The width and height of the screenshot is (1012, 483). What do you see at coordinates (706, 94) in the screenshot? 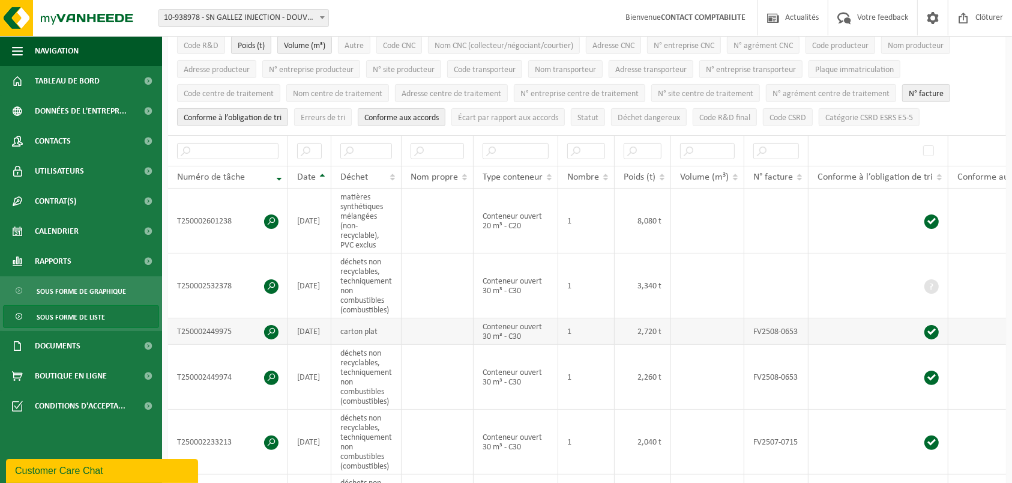
I see `span: N° site centre de traitement` at bounding box center [706, 94].